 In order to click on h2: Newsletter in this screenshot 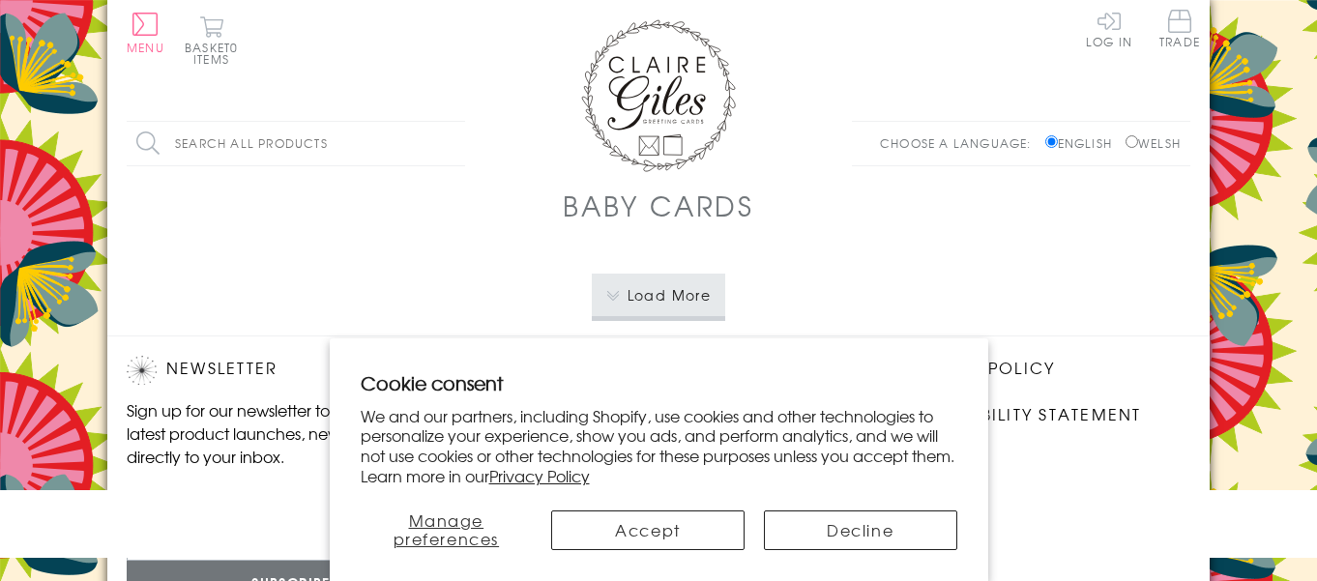, I will do `click(291, 370)`.